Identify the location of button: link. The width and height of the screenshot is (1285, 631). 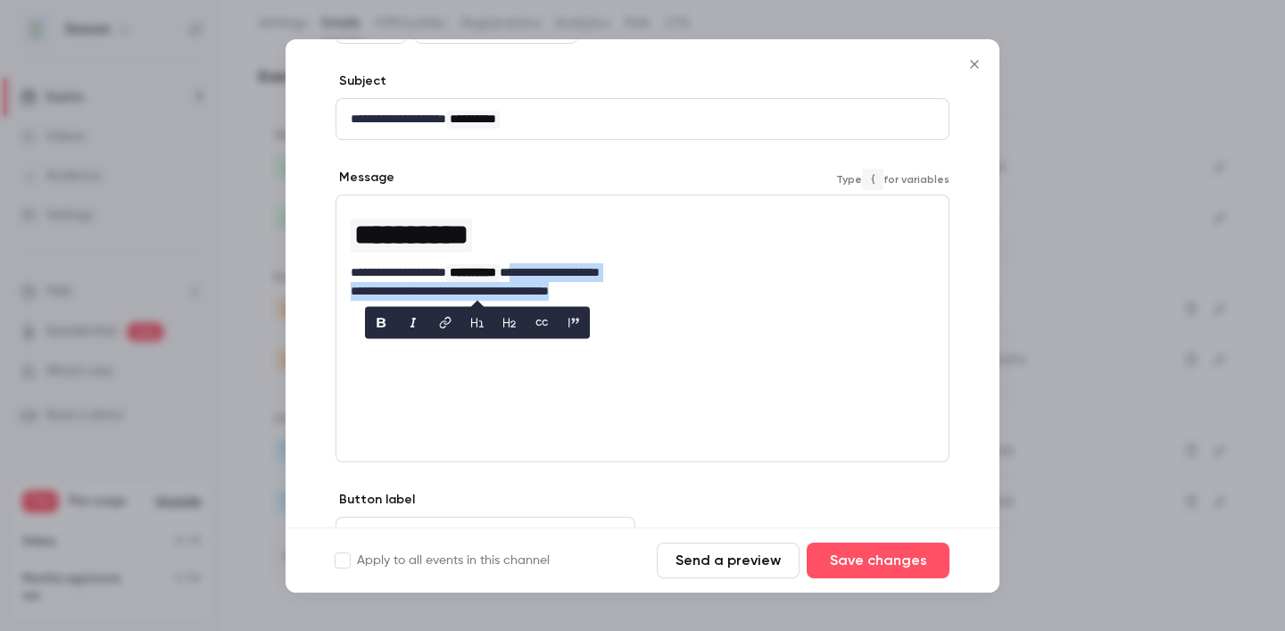
(445, 322).